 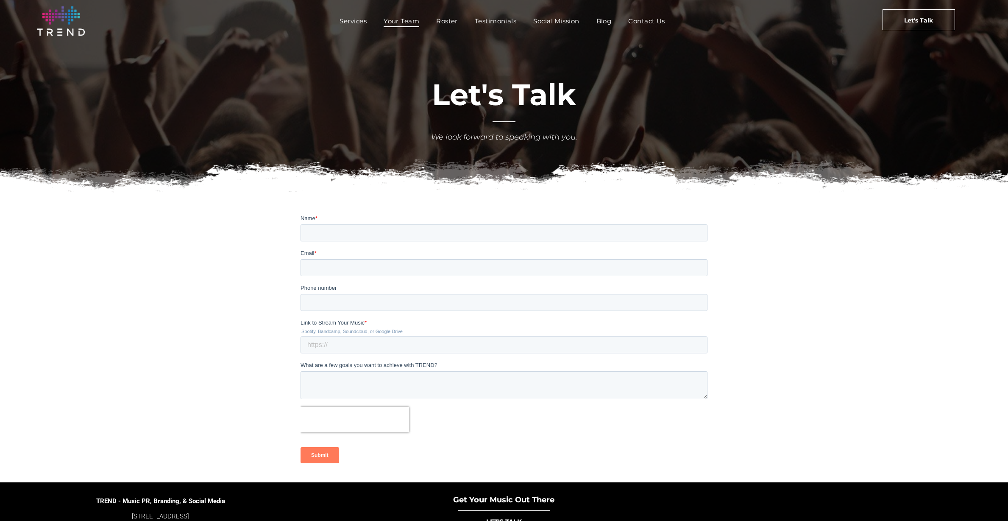 I want to click on img: logo, so click(x=61, y=21).